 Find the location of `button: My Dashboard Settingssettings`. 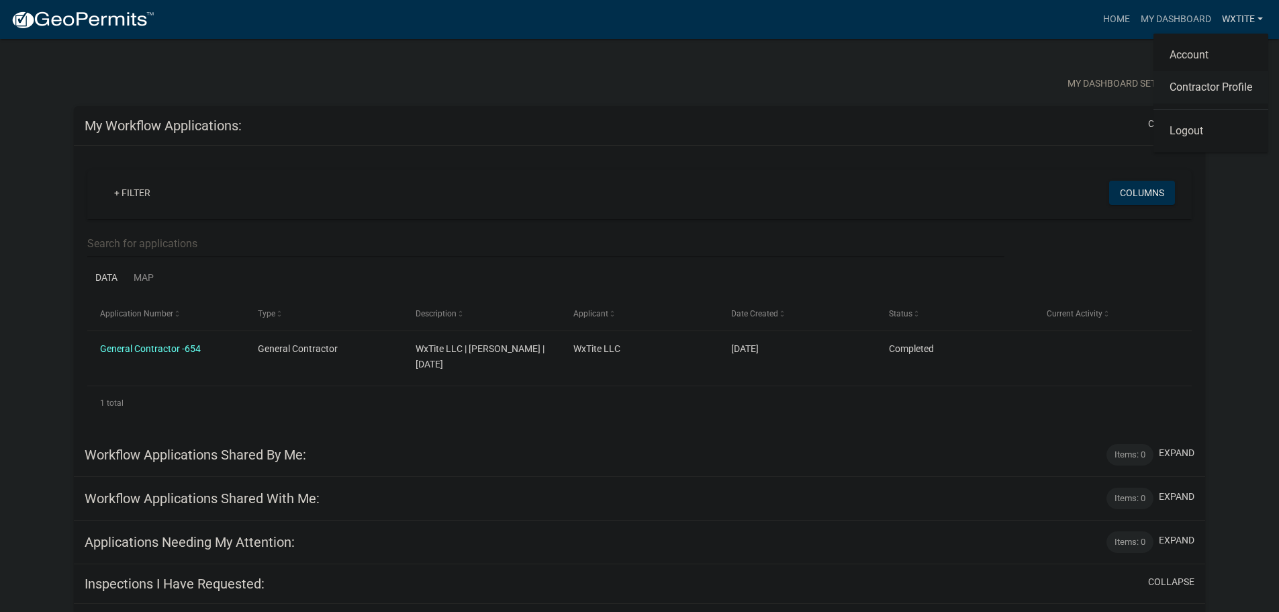

button: My Dashboard Settingssettings is located at coordinates (1135, 84).